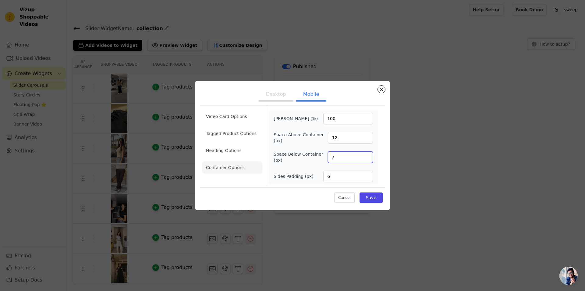 This screenshot has width=585, height=291. I want to click on div: Open chat, so click(568, 276).